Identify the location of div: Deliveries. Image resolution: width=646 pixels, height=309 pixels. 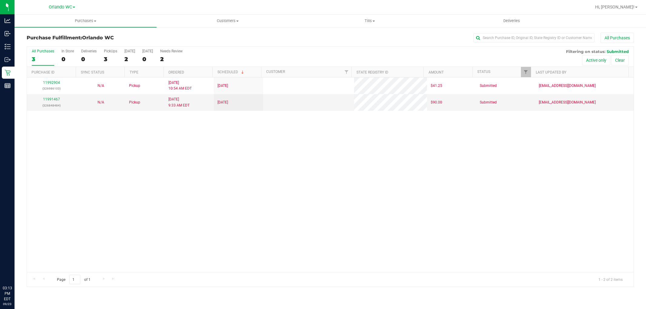
(89, 51).